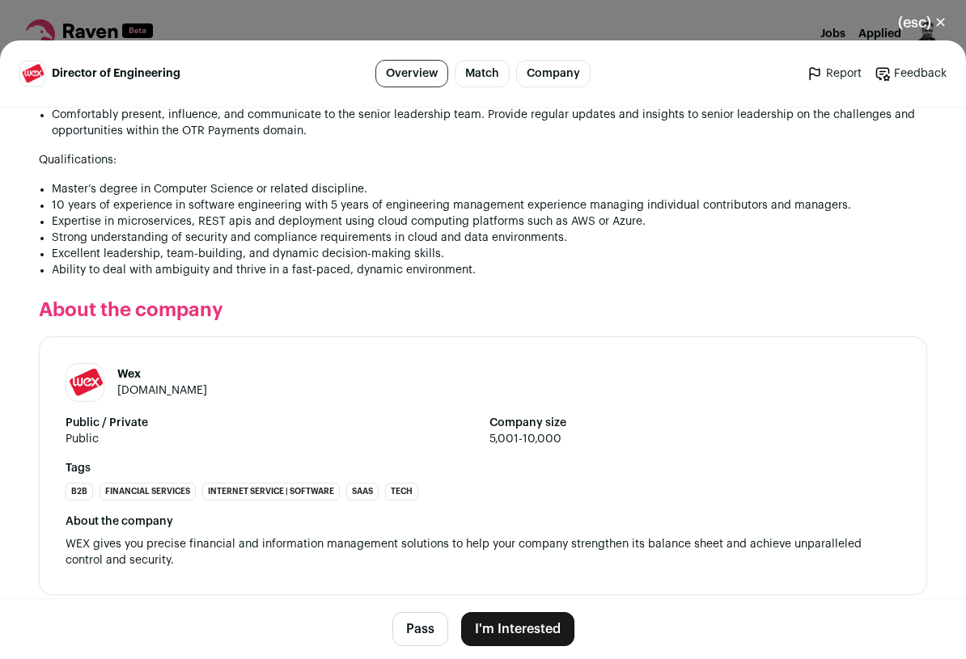 The width and height of the screenshot is (966, 659). I want to click on strong: Public / Private, so click(271, 423).